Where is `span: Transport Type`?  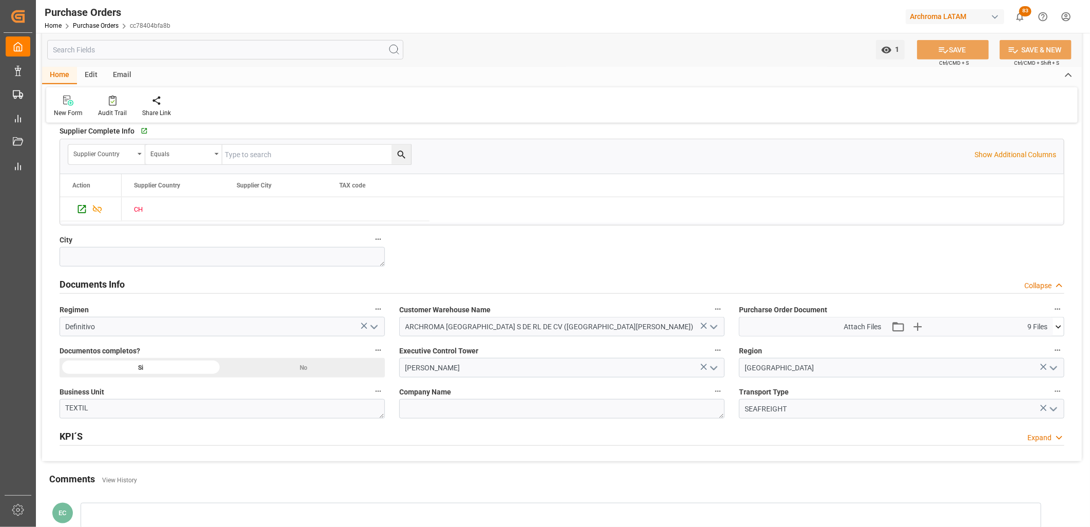
span: Transport Type is located at coordinates (764, 392).